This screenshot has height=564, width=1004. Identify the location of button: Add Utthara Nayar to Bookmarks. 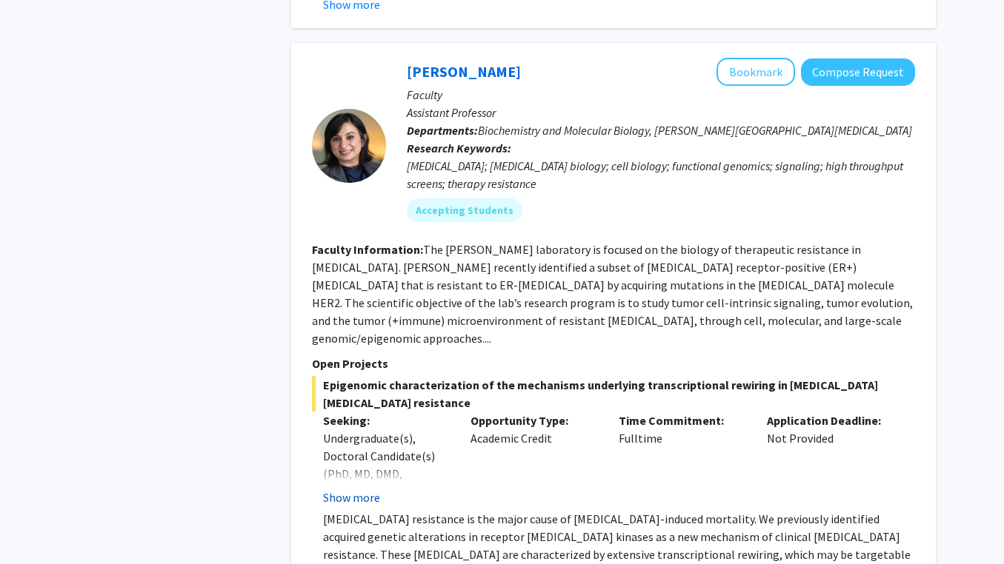
(756, 72).